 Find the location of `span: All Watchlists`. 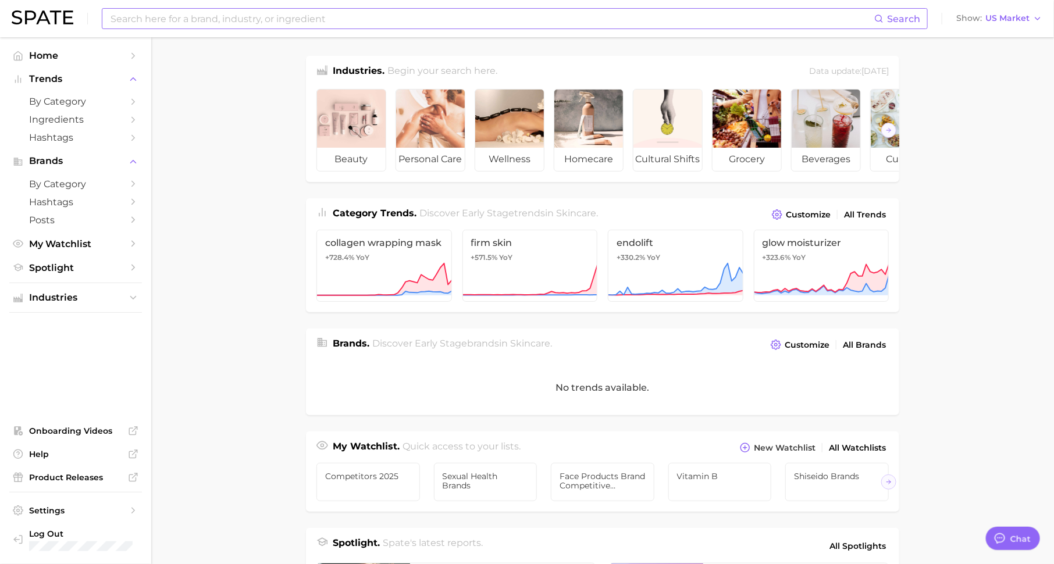

span: All Watchlists is located at coordinates (857, 448).